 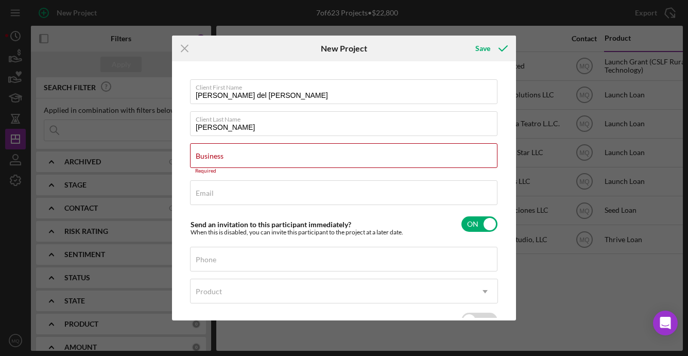 What do you see at coordinates (344, 171) in the screenshot?
I see `div: Required` at bounding box center [344, 171].